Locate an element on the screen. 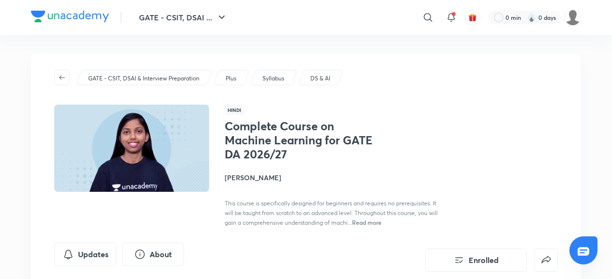 This screenshot has height=279, width=612. a: DS & AI is located at coordinates (321, 78).